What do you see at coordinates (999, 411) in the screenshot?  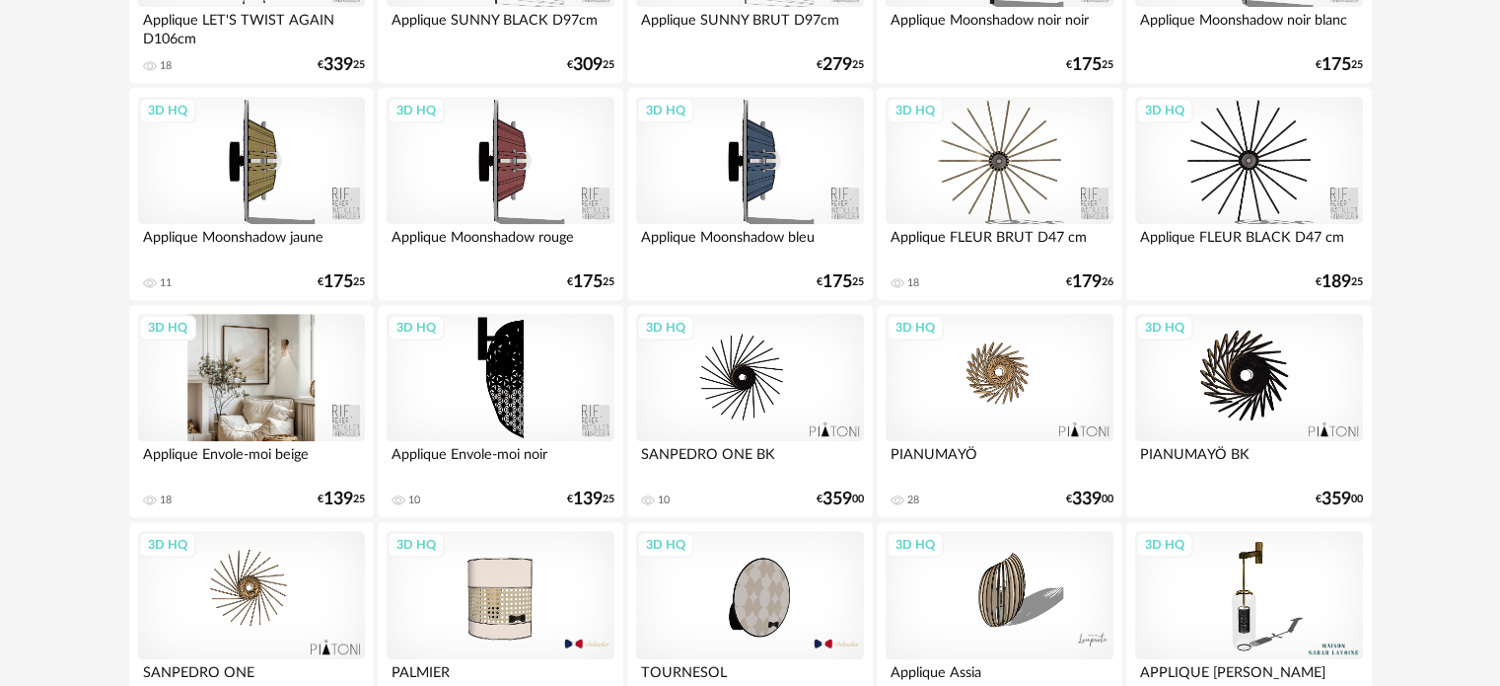 I see `a: 3D HQ PIANUMAYÖ 28 €33900` at bounding box center [999, 411].